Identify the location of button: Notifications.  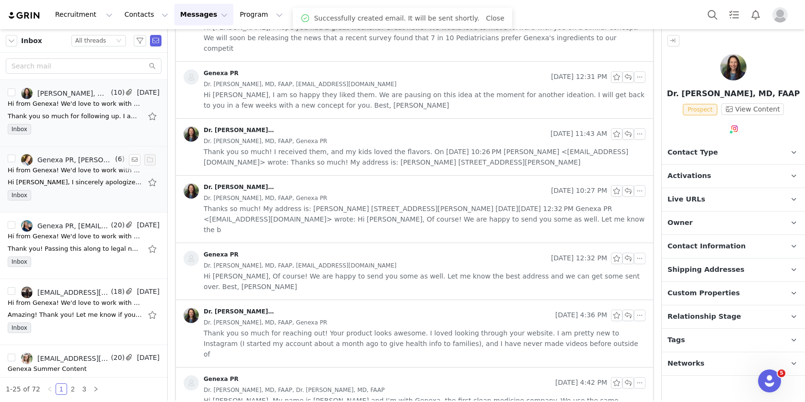
(755, 14).